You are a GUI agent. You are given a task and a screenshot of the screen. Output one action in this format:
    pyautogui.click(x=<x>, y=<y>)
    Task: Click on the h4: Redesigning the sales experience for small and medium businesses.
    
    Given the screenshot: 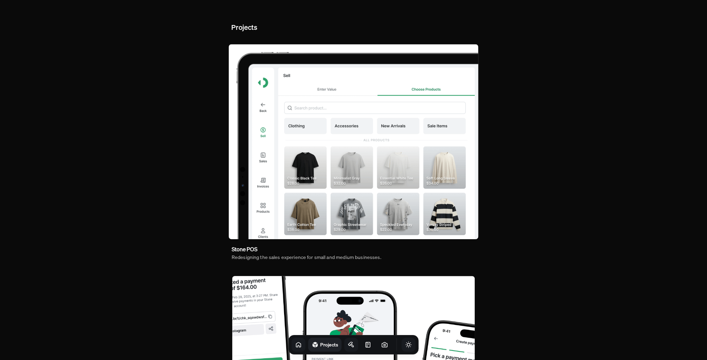 What is the action you would take?
    pyautogui.click(x=306, y=257)
    